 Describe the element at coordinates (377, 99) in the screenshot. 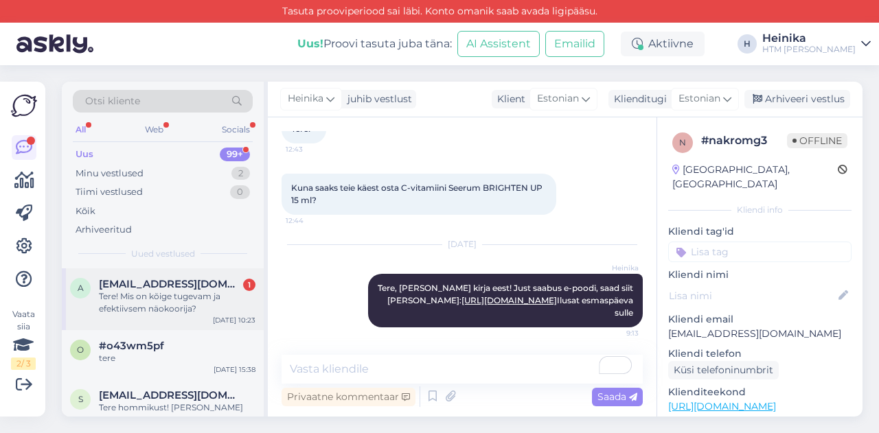

I see `div: juhib vestlust` at that location.